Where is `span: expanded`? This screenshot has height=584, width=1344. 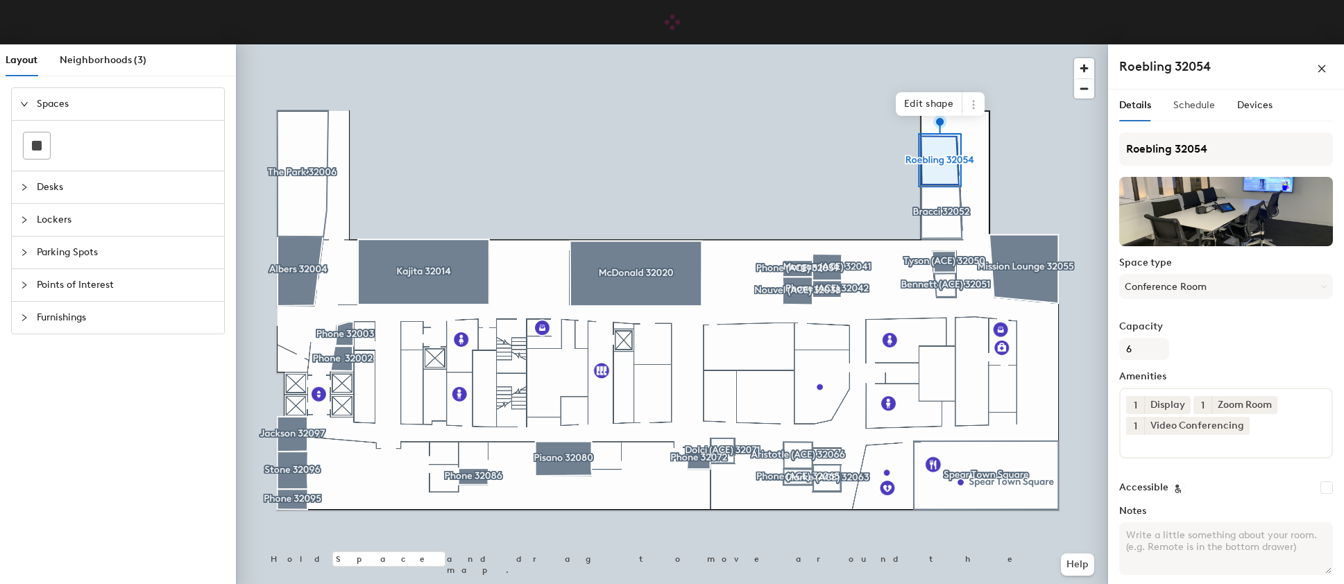
span: expanded is located at coordinates (24, 104).